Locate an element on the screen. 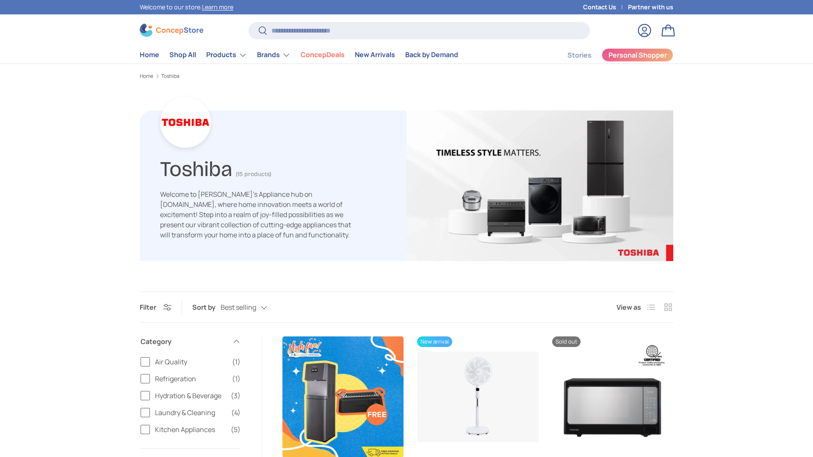 The width and height of the screenshot is (813, 457). a: Back by Demand is located at coordinates (431, 55).